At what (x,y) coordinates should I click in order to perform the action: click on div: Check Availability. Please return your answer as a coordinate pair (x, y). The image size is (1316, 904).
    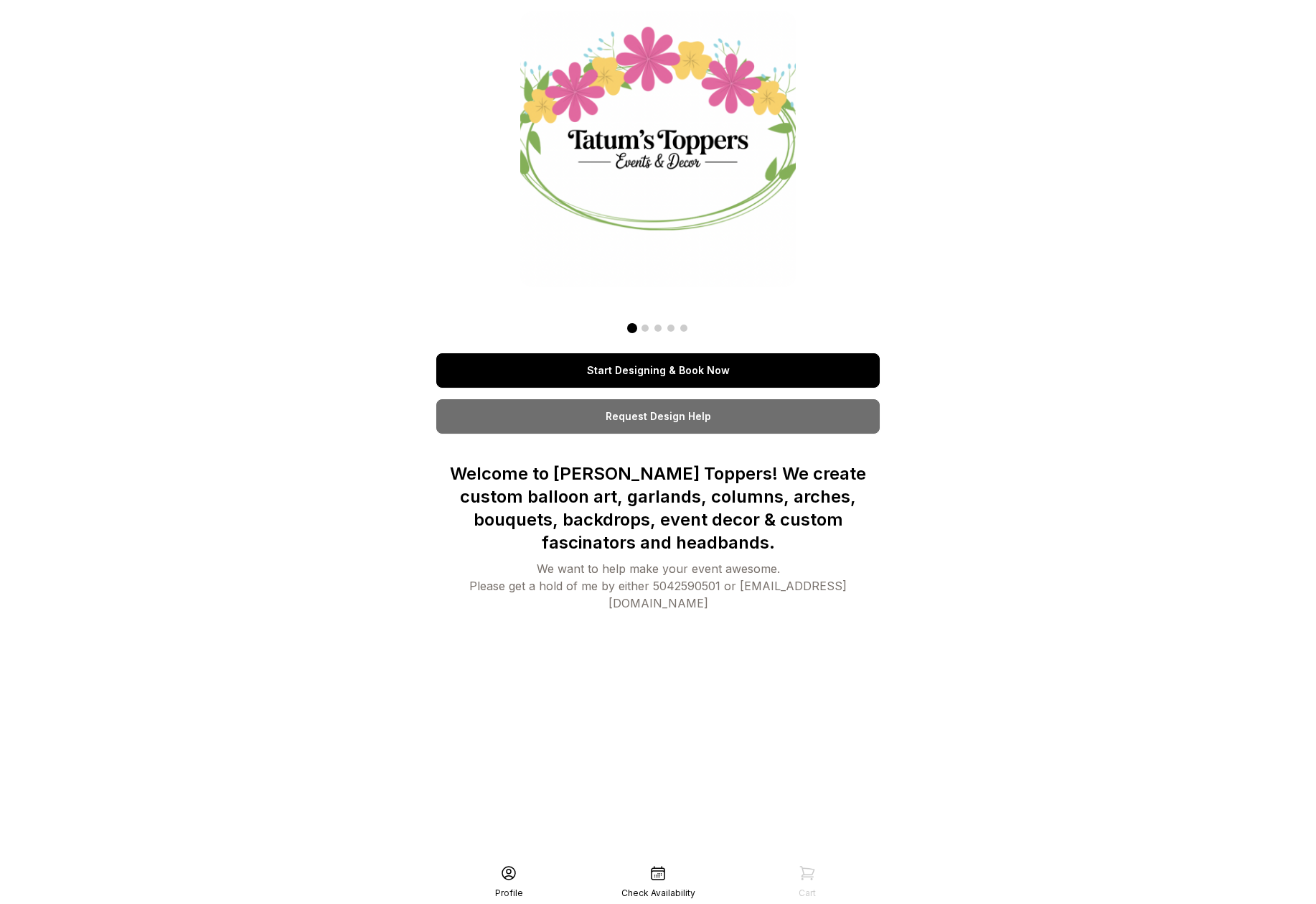
    Looking at the image, I should click on (658, 893).